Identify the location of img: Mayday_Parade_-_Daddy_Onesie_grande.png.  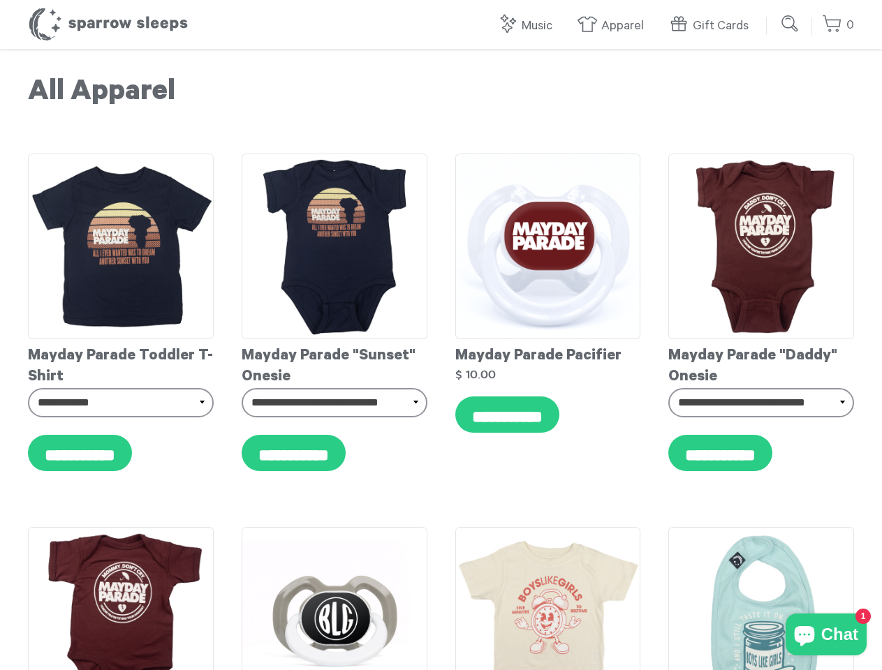
(761, 247).